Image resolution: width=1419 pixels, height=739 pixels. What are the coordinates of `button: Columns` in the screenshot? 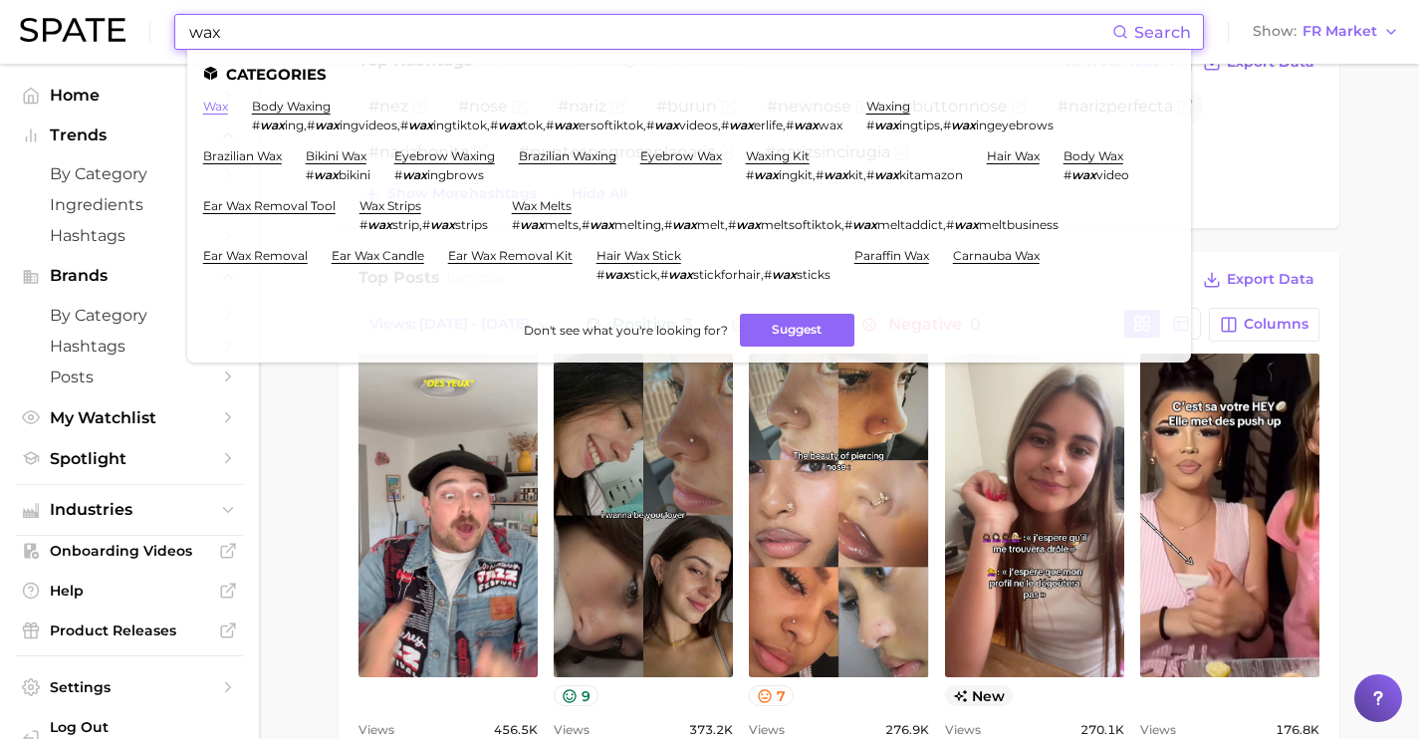 It's located at (1263, 325).